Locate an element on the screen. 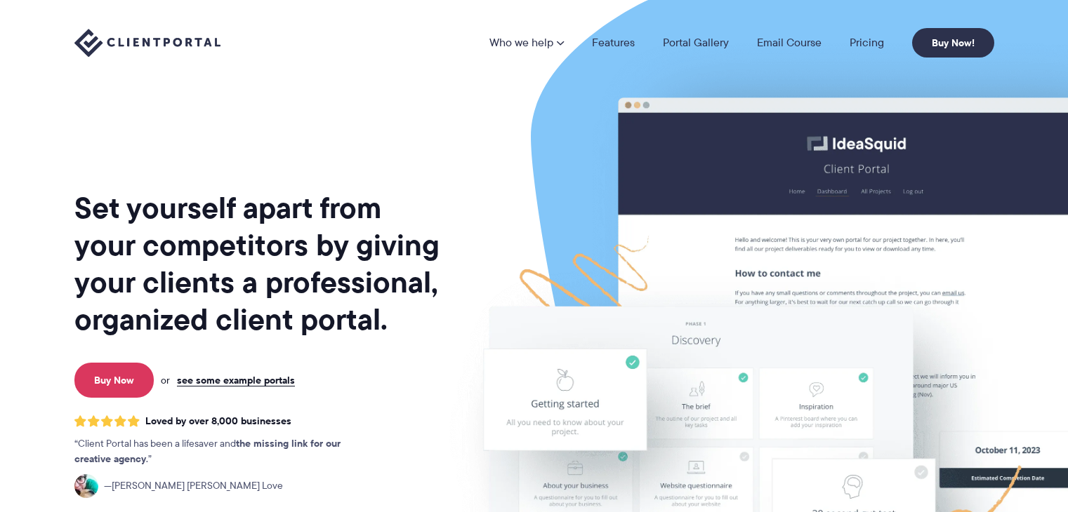 The width and height of the screenshot is (1068, 512). p: Client Portal has been a lifesaver and . is located at coordinates (222, 452).